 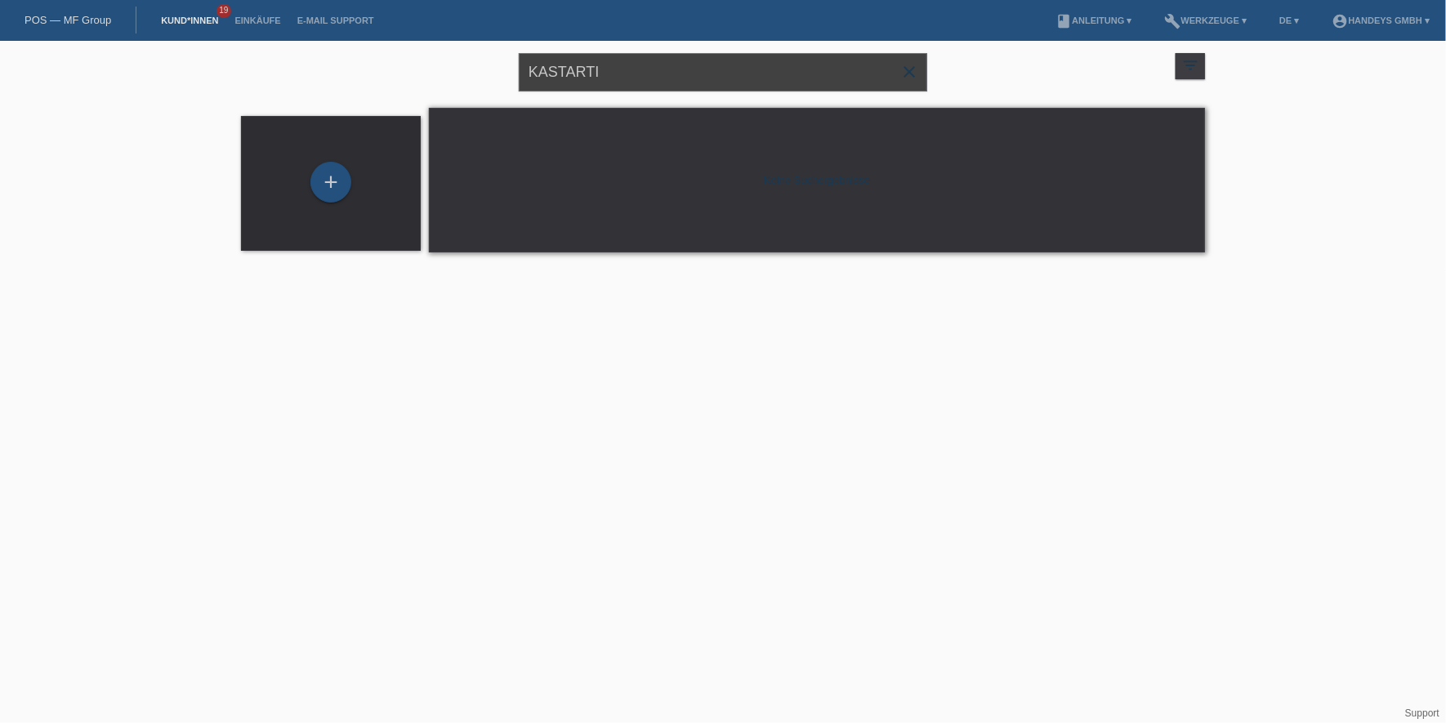 I want to click on input: Suche..., so click(x=723, y=72).